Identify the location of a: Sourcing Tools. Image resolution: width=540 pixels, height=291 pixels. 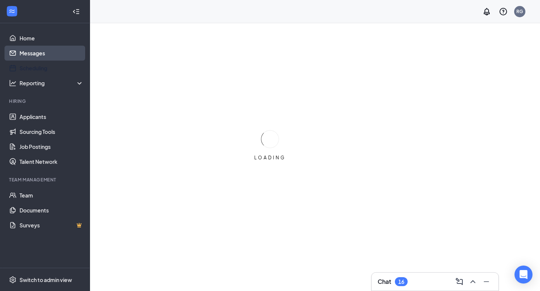
(51, 132).